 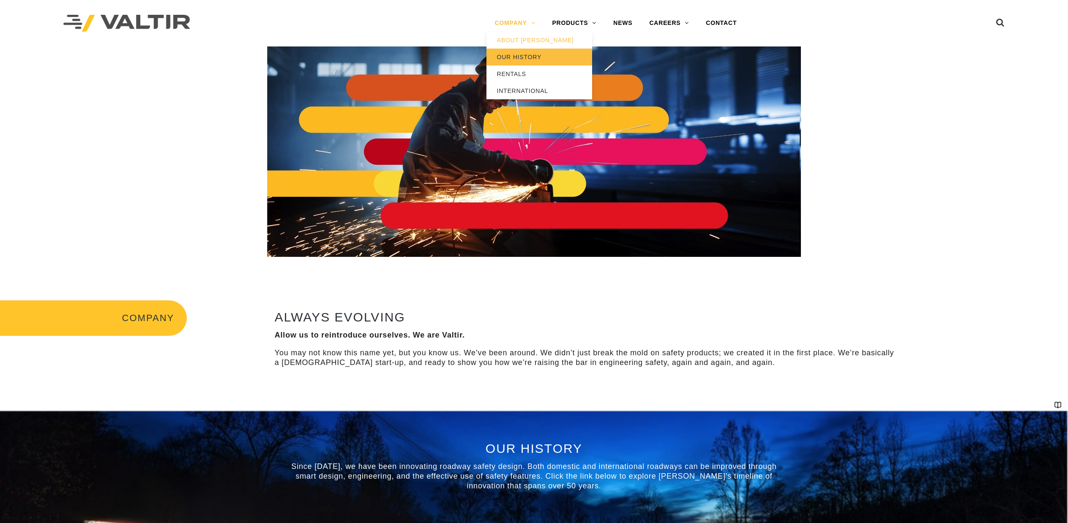 What do you see at coordinates (539, 74) in the screenshot?
I see `a: RENTALS` at bounding box center [539, 74].